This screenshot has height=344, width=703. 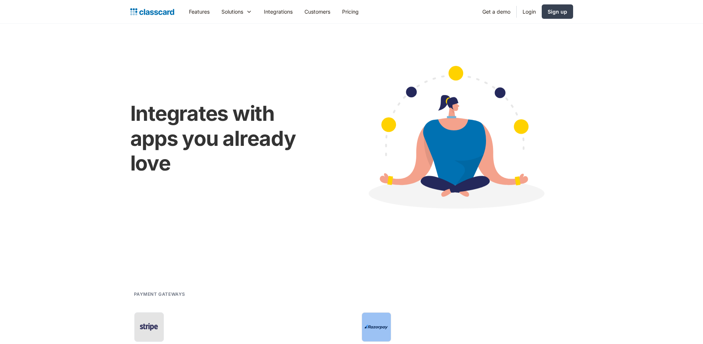 What do you see at coordinates (557, 11) in the screenshot?
I see `a: Sign up` at bounding box center [557, 11].